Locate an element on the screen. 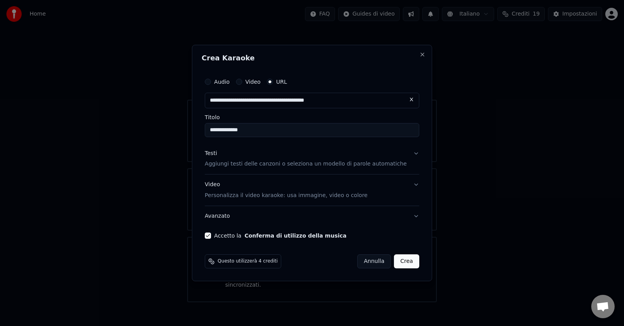 The height and width of the screenshot is (326, 624). p: Personalizza il video karaoke: usa immagine, video o colore is located at coordinates (286, 196).